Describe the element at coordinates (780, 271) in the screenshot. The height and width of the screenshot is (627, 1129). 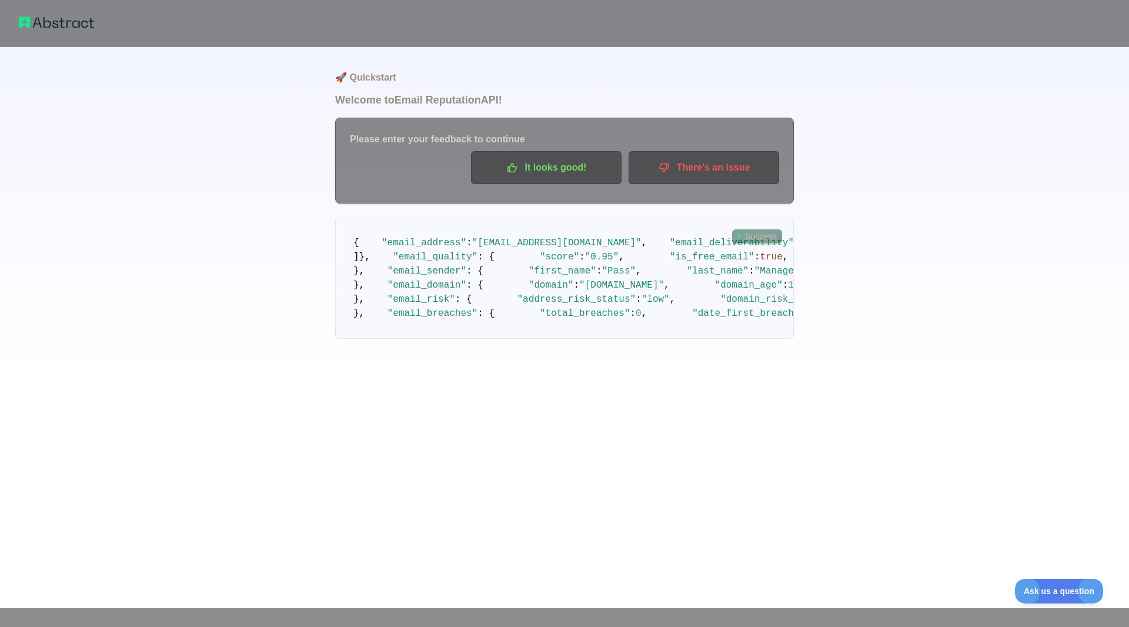
I see `span: "Manager"` at that location.